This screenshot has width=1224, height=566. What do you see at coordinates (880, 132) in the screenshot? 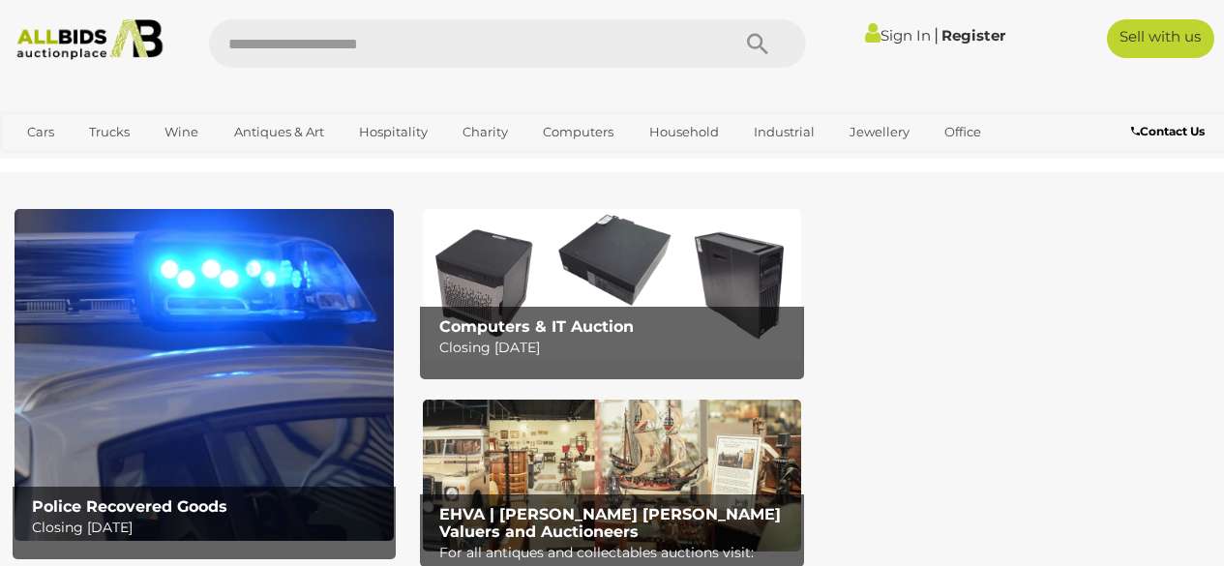
I see `a: Jewellery` at bounding box center [880, 132].